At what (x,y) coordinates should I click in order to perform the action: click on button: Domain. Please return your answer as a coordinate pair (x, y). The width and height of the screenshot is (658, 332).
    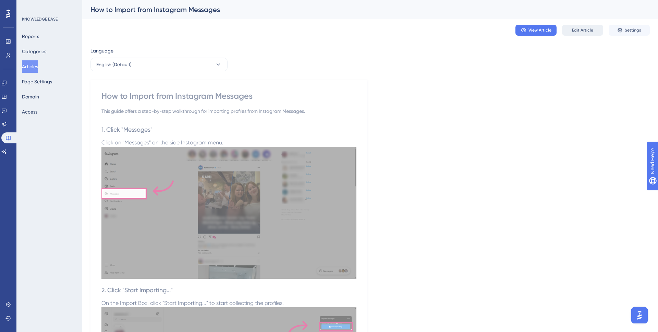
    Looking at the image, I should click on (31, 97).